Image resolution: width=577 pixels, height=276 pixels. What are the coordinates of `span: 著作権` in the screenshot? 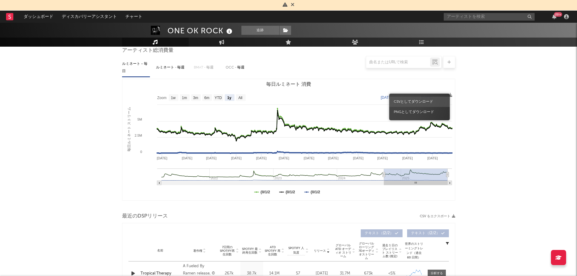 It's located at (198, 251).